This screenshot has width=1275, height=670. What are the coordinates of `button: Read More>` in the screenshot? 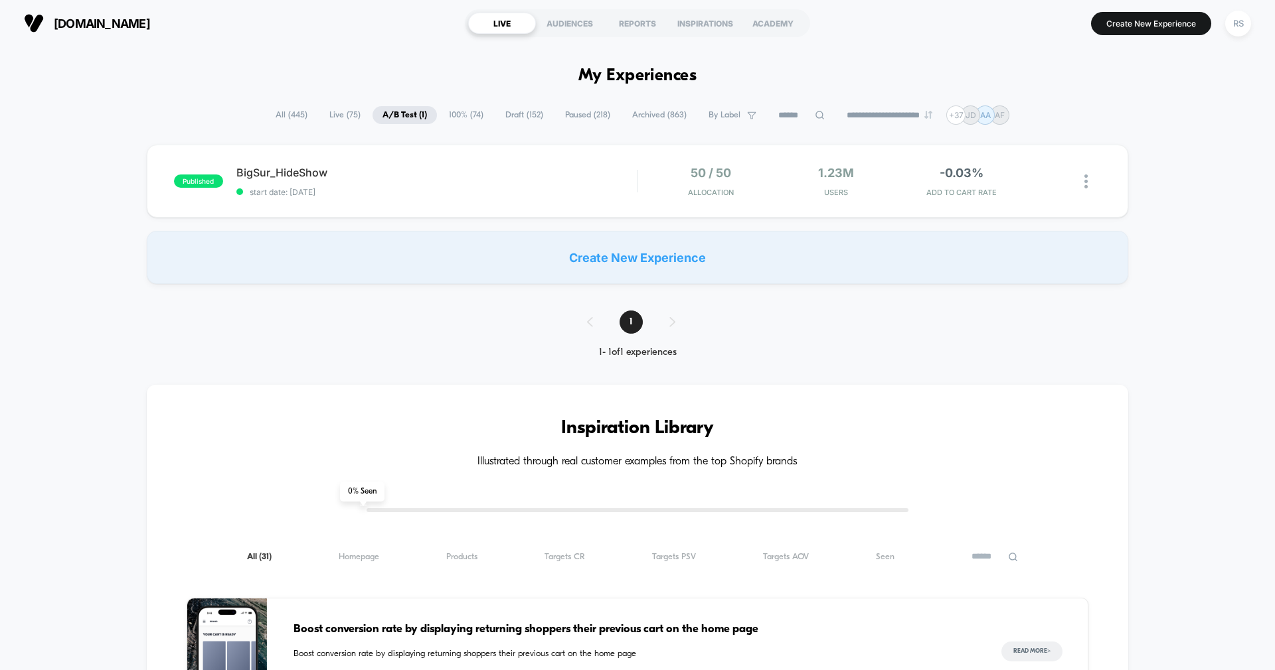 It's located at (1032, 652).